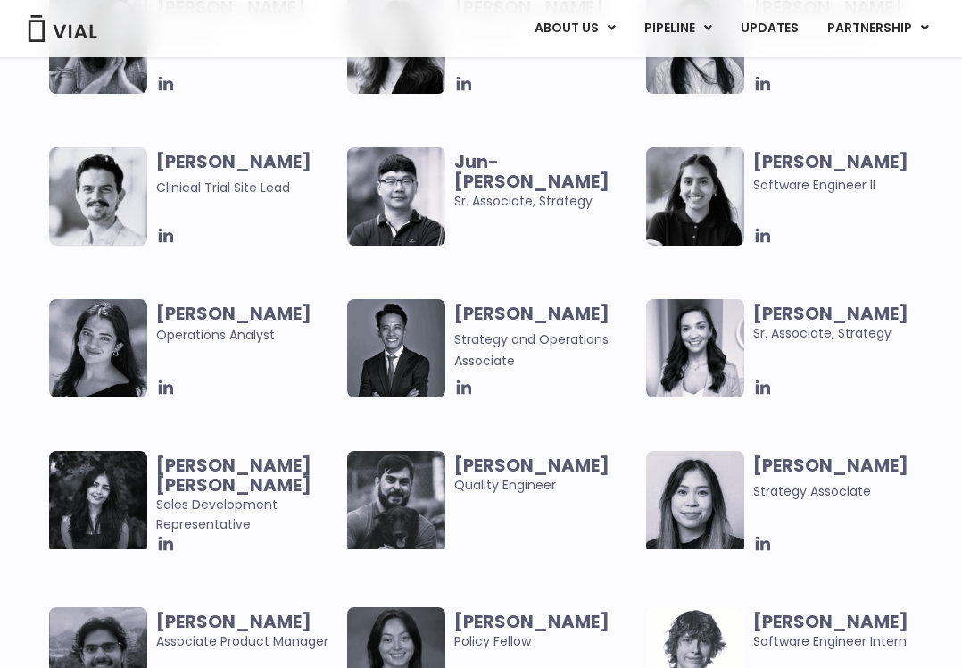 The image size is (962, 668). I want to click on span: Policy Fellow, so click(546, 631).